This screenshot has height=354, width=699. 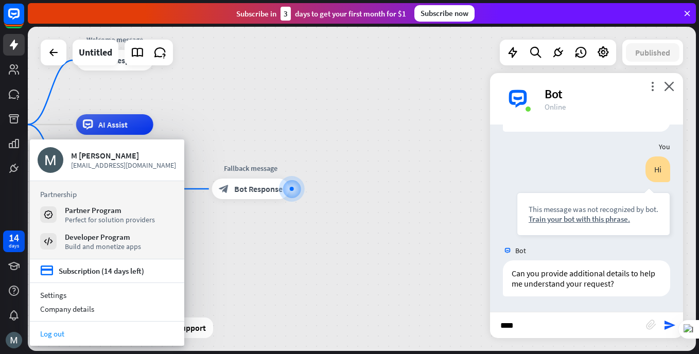 What do you see at coordinates (110, 220) in the screenshot?
I see `div: Perfect for solution providers` at bounding box center [110, 220].